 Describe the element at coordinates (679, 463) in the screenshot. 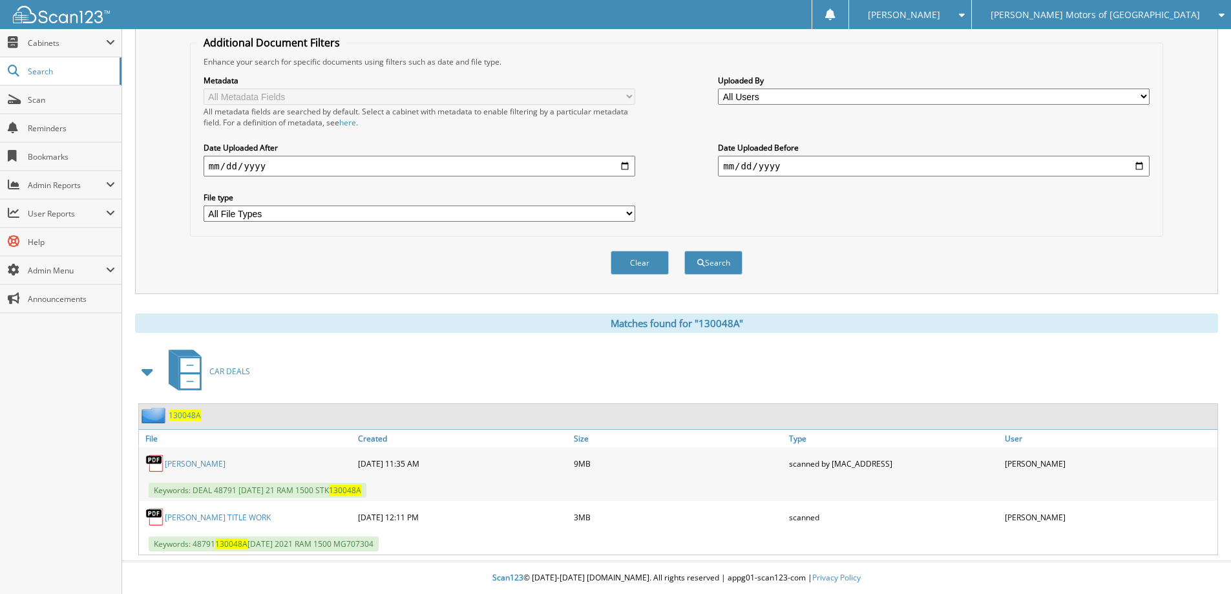

I see `div: 9MB` at that location.